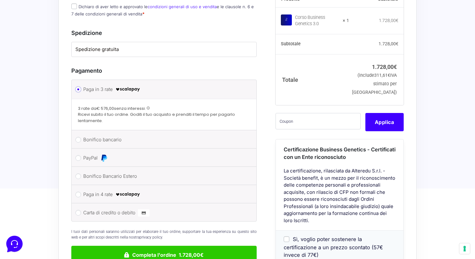  What do you see at coordinates (91, 82) in the screenshot?
I see `a: Apri Centro Assistenza` at bounding box center [91, 82].